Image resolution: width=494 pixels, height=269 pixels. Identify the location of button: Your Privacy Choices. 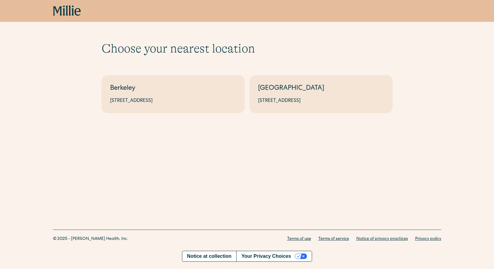
(274, 256).